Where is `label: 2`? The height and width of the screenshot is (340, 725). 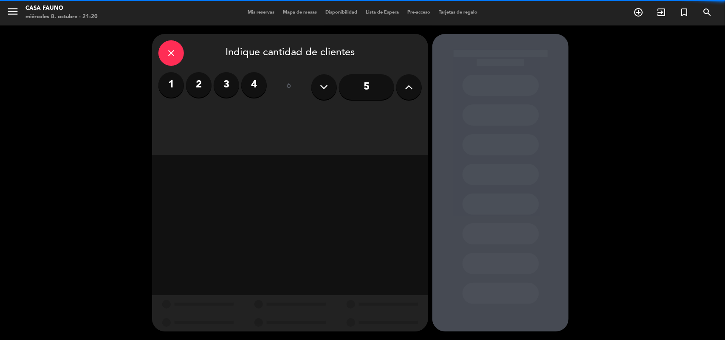 label: 2 is located at coordinates (199, 85).